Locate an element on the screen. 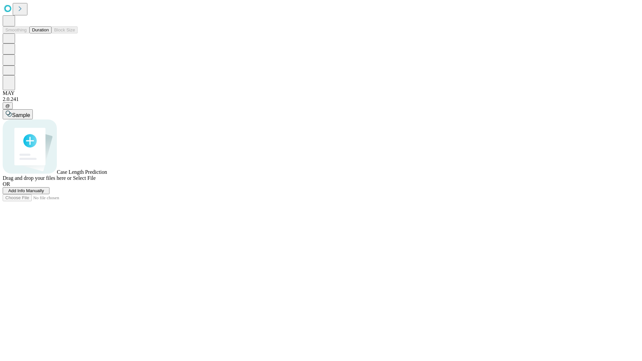  button: Smoothing is located at coordinates (16, 30).